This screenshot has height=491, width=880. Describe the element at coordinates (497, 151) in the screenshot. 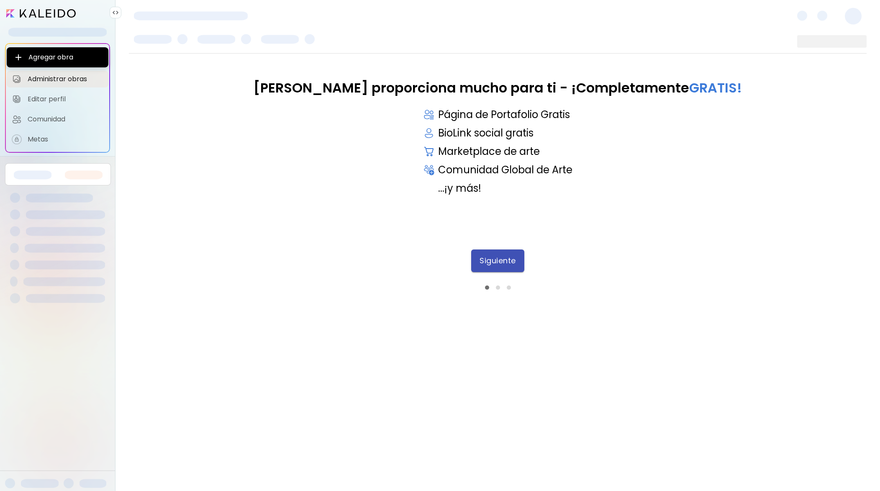

I see `div: Marketplace de arte` at that location.